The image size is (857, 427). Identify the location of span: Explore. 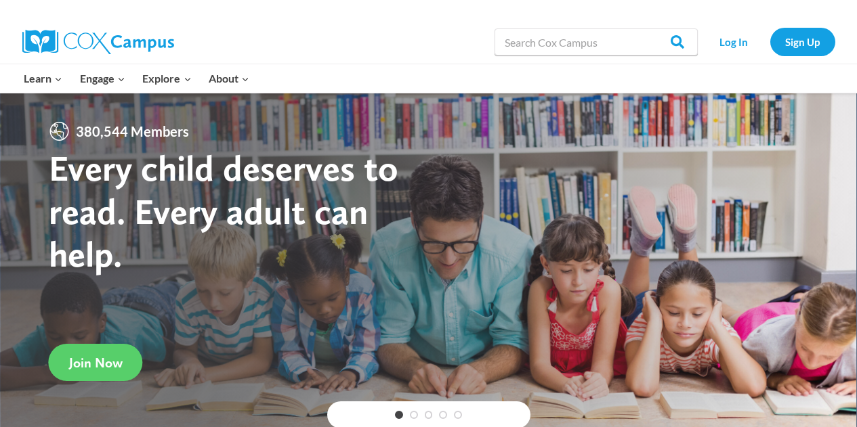
(167, 79).